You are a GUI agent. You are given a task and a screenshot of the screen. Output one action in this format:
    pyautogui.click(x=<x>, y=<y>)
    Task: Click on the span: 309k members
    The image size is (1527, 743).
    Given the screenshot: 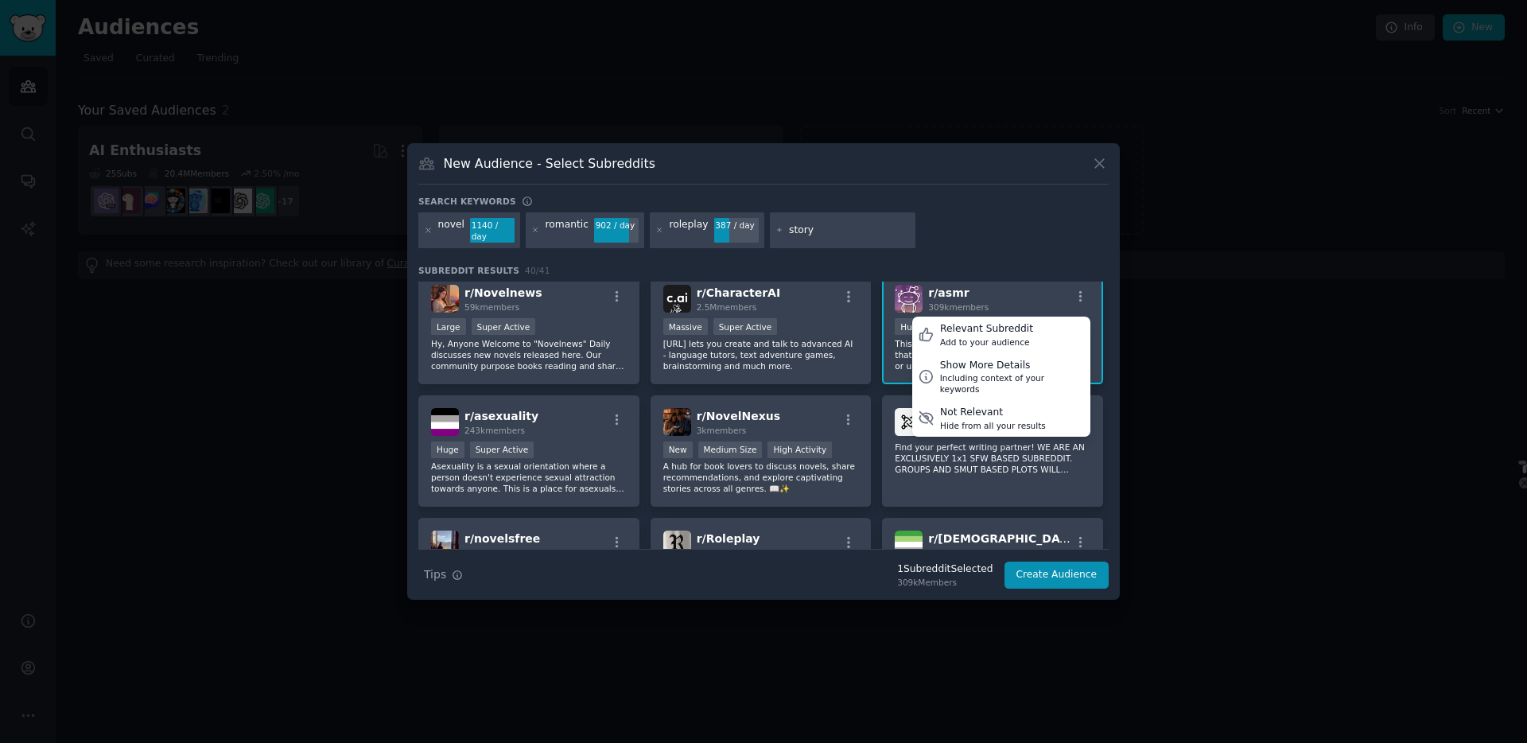 What is the action you would take?
    pyautogui.click(x=958, y=307)
    